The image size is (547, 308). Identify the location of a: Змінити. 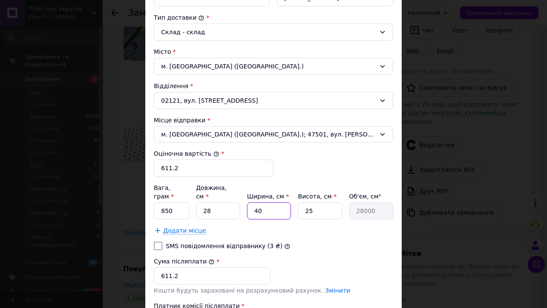
(338, 290).